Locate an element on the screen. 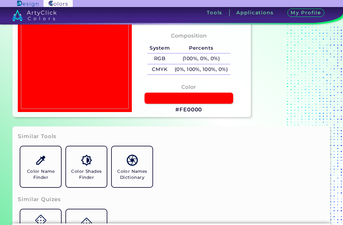 This screenshot has width=343, height=225. h4: Color is located at coordinates (189, 87).